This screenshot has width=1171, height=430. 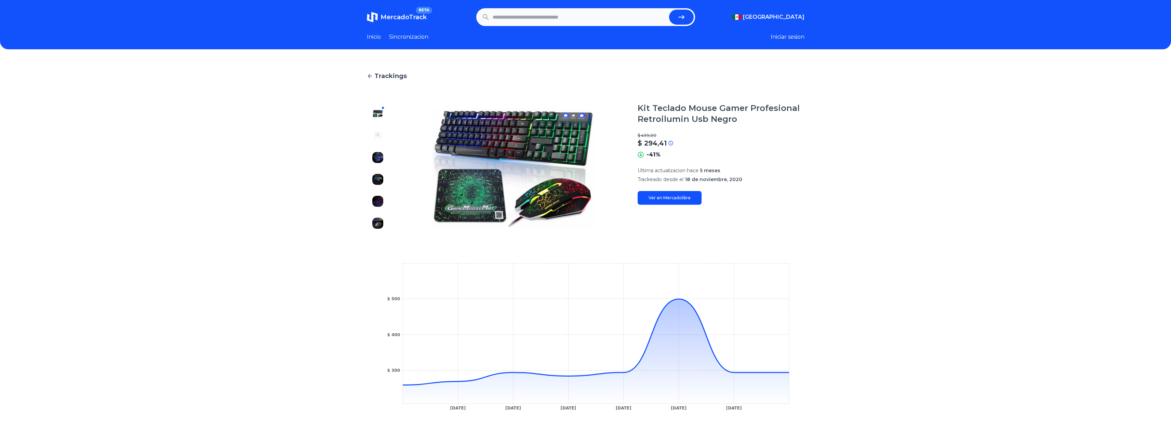 What do you see at coordinates (714, 179) in the screenshot?
I see `span: 18 de noviembre, 2020` at bounding box center [714, 179].